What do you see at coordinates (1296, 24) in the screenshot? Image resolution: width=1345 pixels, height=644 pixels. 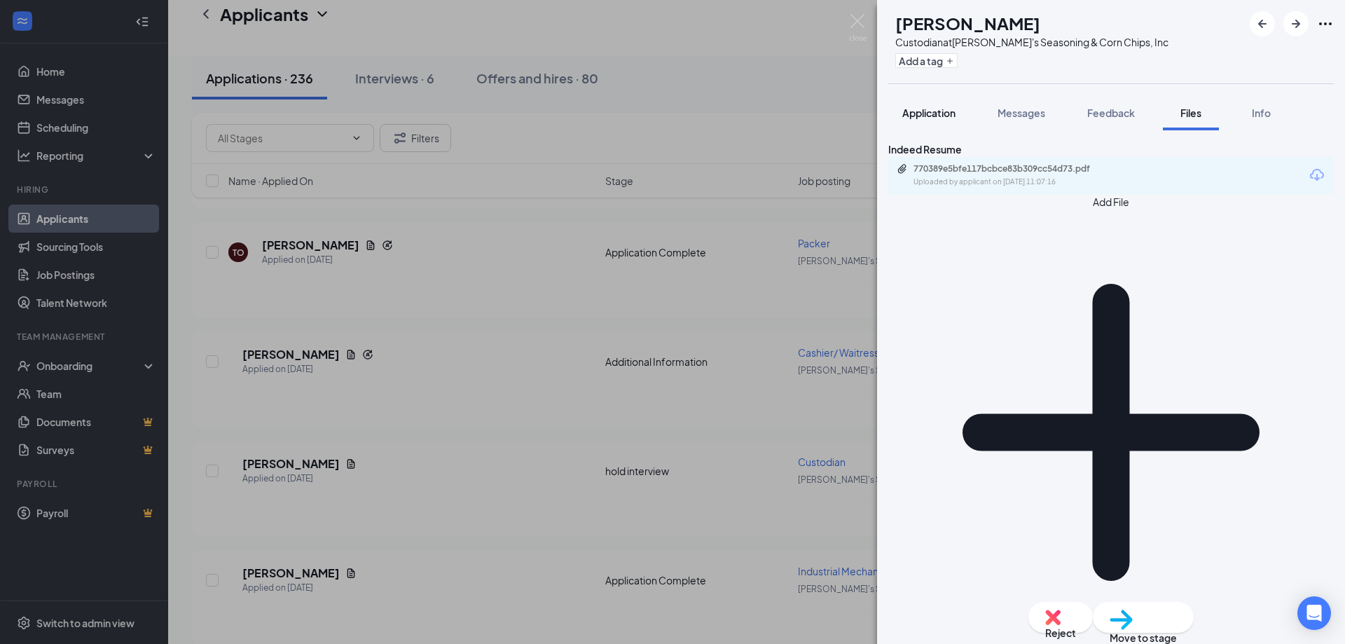 I see `button: ArrowRight` at bounding box center [1296, 24].